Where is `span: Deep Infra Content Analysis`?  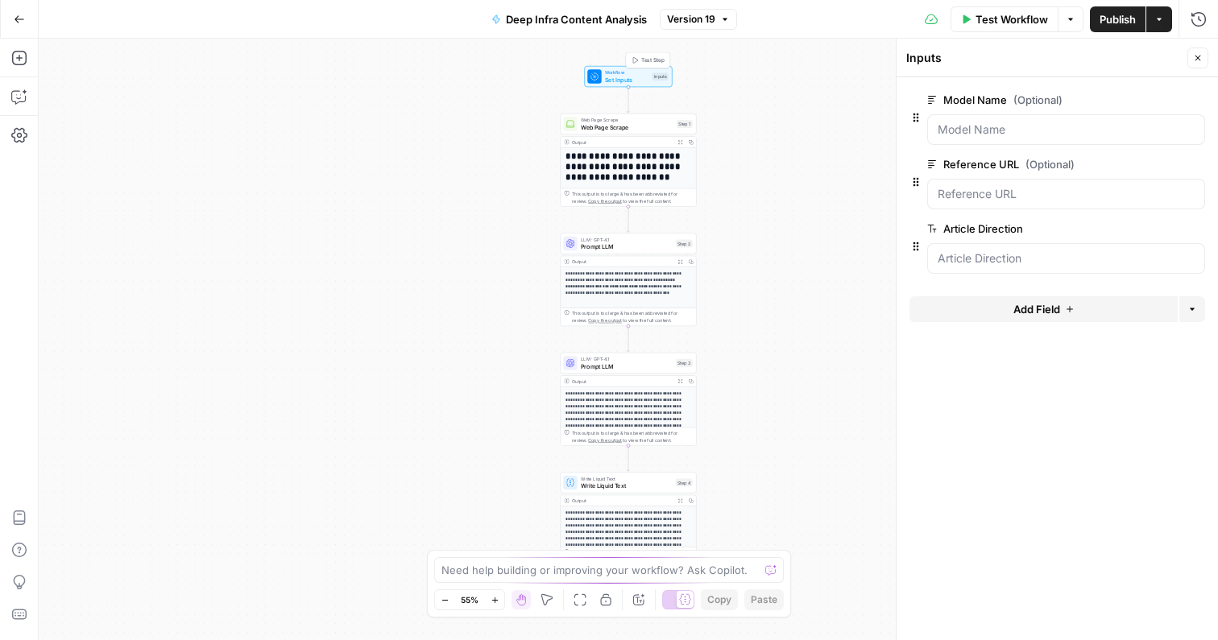 span: Deep Infra Content Analysis is located at coordinates (576, 19).